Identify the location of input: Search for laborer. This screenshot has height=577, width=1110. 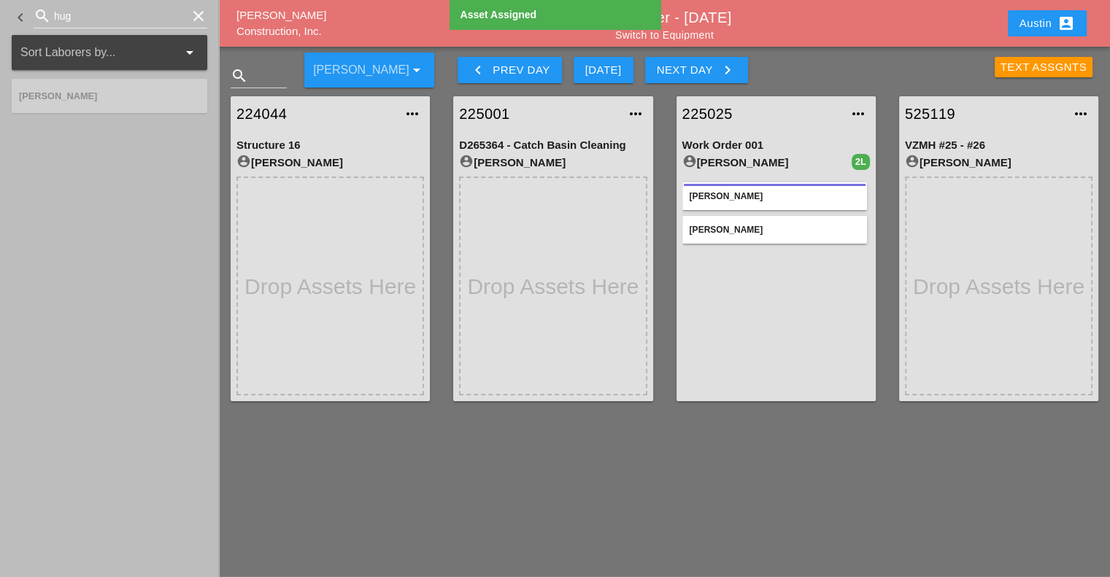
(120, 16).